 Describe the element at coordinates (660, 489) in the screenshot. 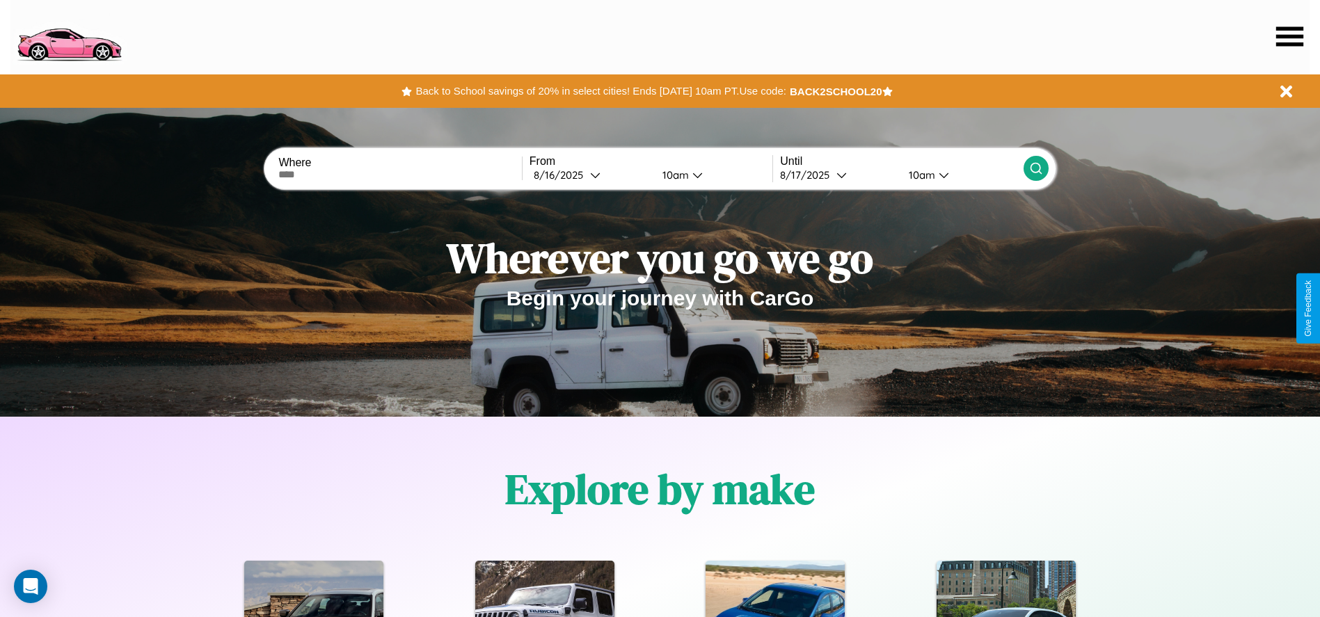

I see `h1: Explore by make` at that location.